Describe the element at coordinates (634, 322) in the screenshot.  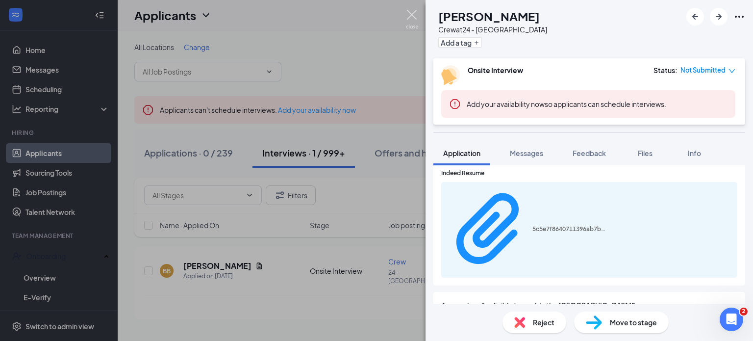
I see `span: Move to stage` at that location.